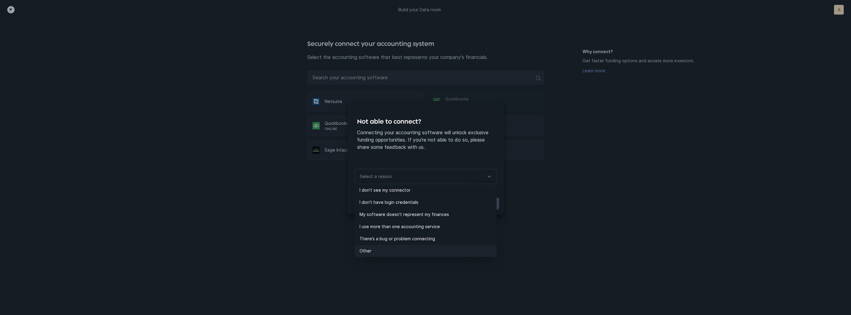  What do you see at coordinates (428, 239) in the screenshot?
I see `p: There’s a bug or problem connecting` at bounding box center [428, 239].